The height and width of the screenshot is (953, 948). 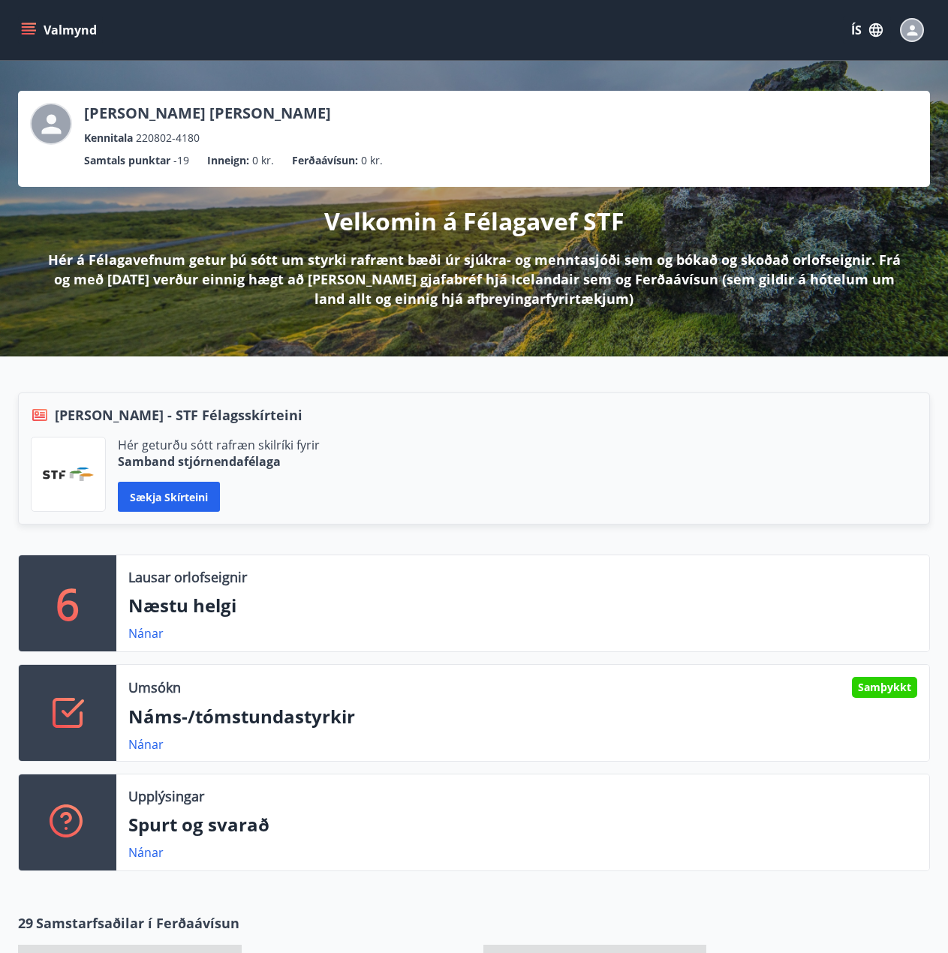 I want to click on button: menu, so click(x=60, y=30).